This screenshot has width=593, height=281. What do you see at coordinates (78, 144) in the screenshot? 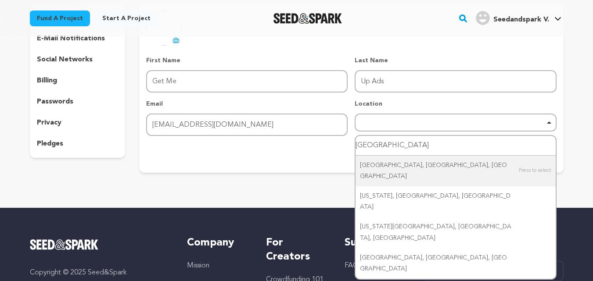
I see `button: pledges` at bounding box center [78, 144].